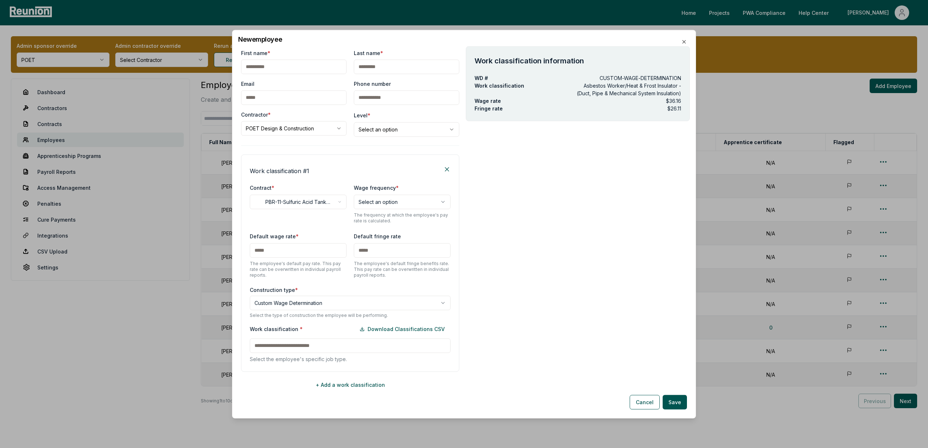 The width and height of the screenshot is (928, 448). What do you see at coordinates (529, 61) in the screenshot?
I see `h4: Work classification information` at bounding box center [529, 61].